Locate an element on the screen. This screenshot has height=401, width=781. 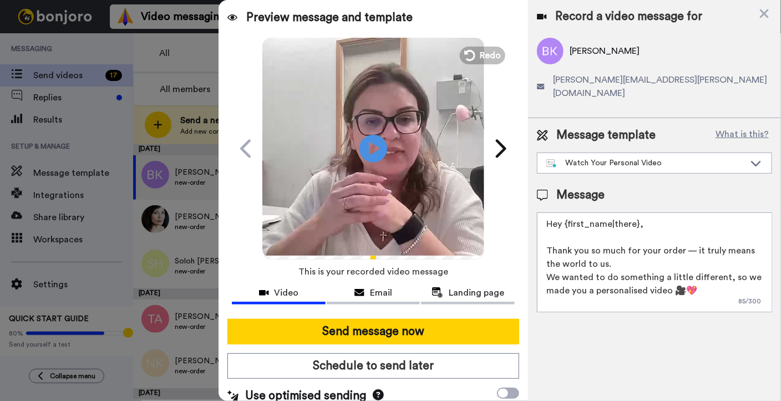
button: What is this? is located at coordinates (742, 135).